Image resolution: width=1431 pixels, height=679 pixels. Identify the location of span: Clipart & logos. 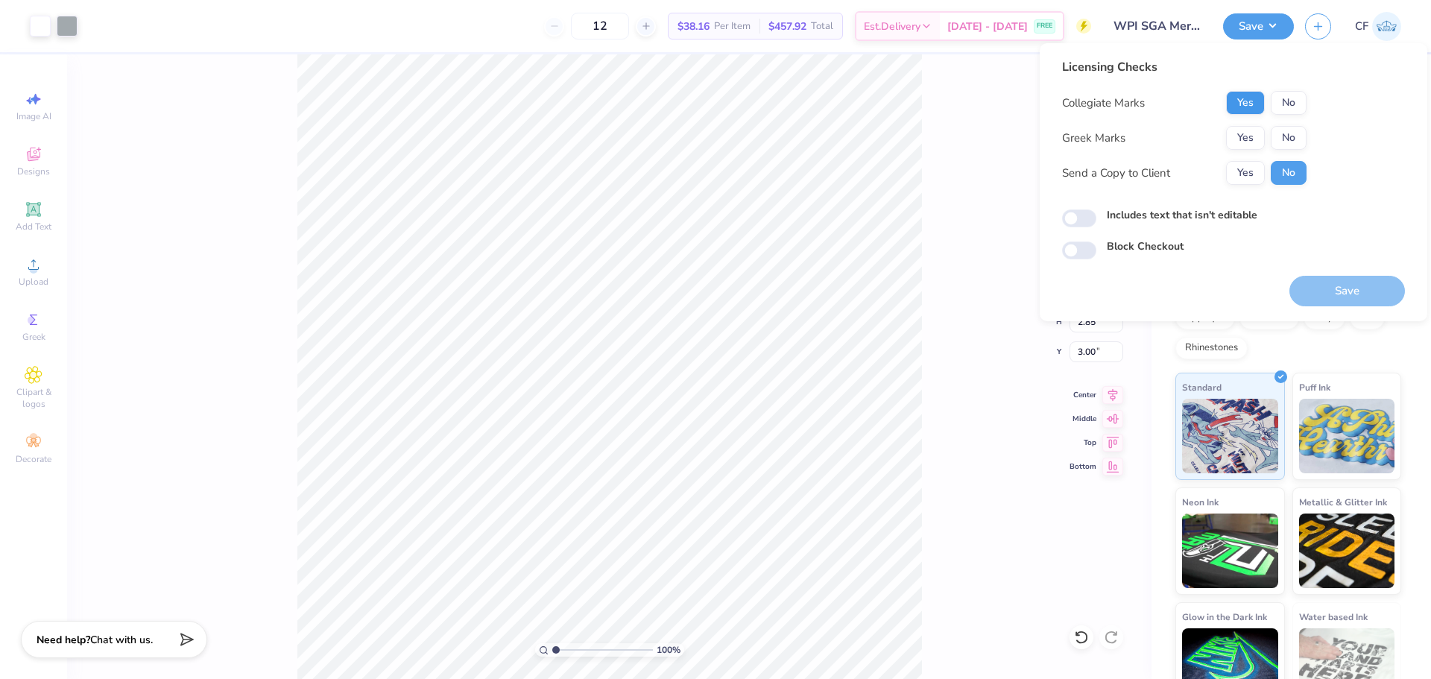
(34, 398).